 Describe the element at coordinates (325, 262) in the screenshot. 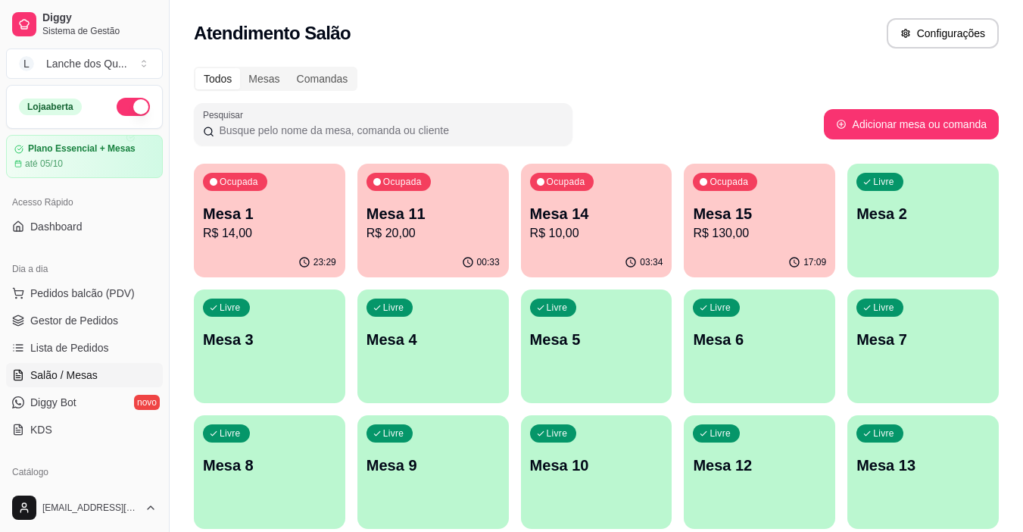

I see `p: 23:29` at that location.